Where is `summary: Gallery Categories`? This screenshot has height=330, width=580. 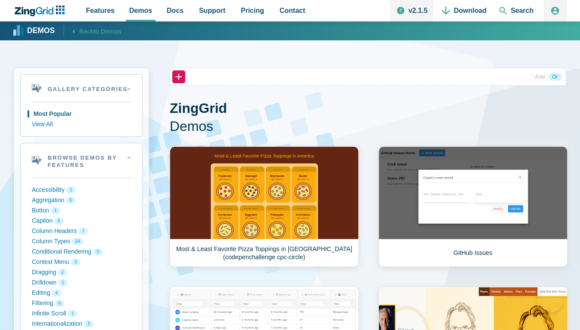
summary: Gallery Categories is located at coordinates (81, 88).